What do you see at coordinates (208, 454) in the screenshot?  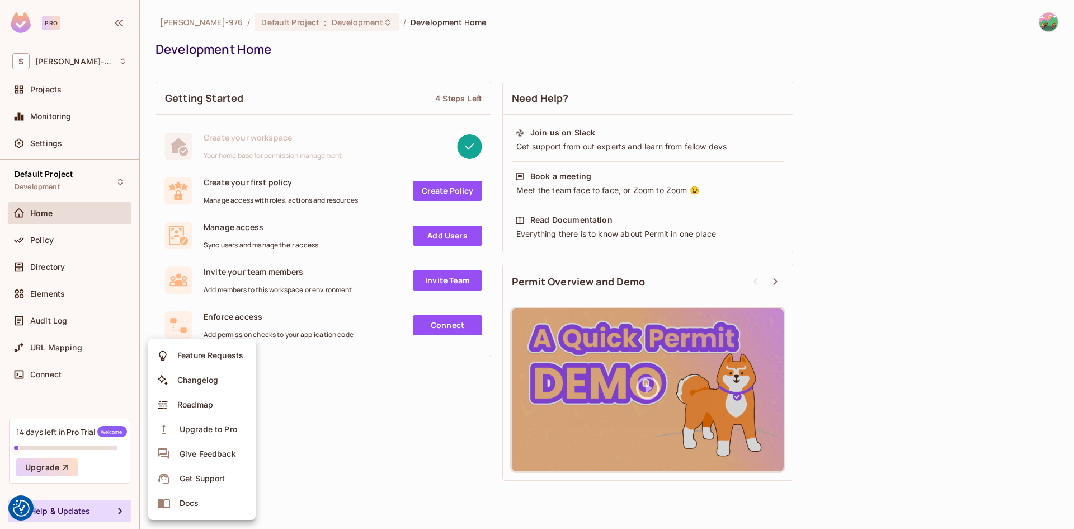 I see `div: Give Feedback` at bounding box center [208, 454].